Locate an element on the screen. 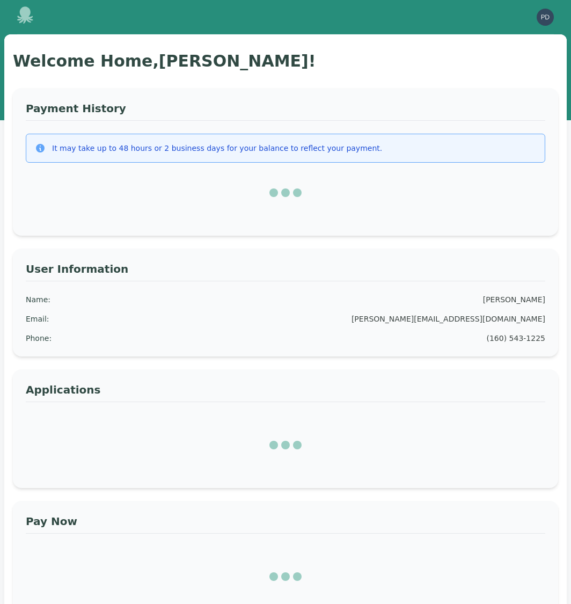 This screenshot has width=571, height=604. h3: Applications is located at coordinates (286, 392).